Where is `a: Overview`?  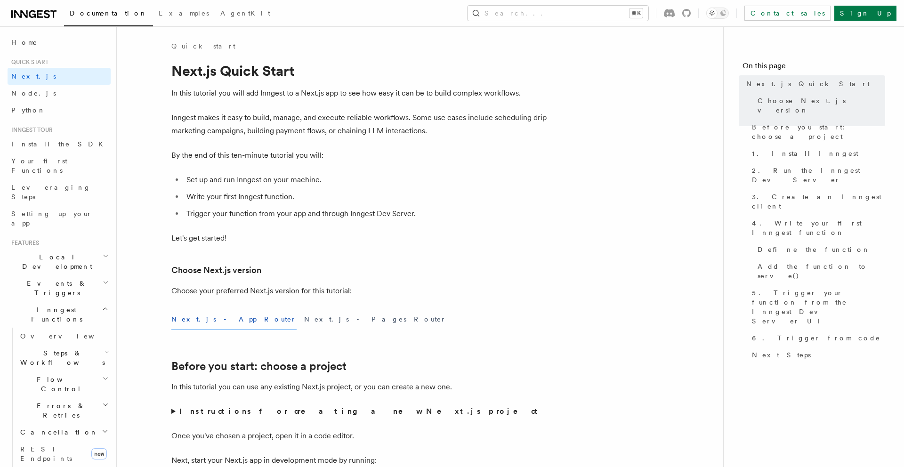
a: Overview is located at coordinates (64, 336).